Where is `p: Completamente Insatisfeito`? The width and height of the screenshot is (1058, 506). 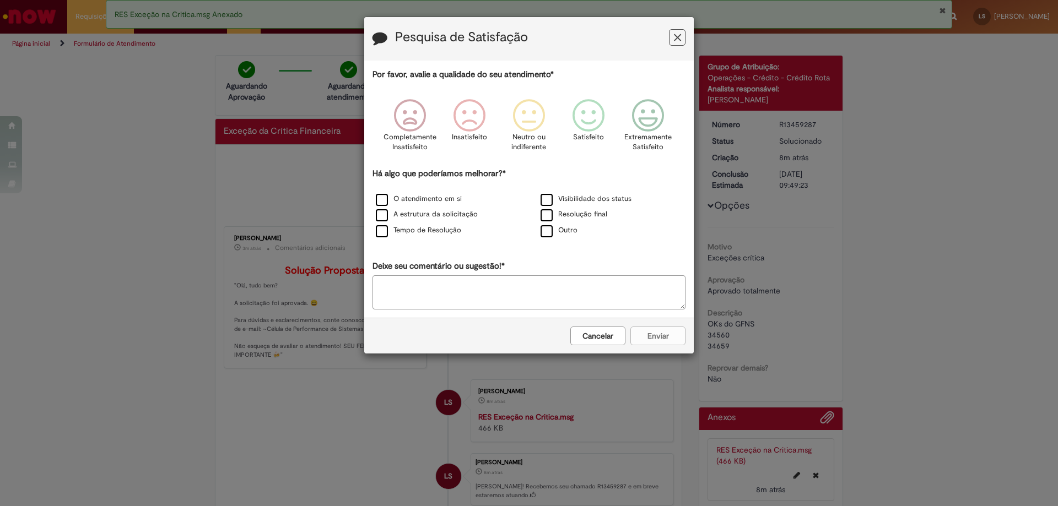 p: Completamente Insatisfeito is located at coordinates (410, 142).